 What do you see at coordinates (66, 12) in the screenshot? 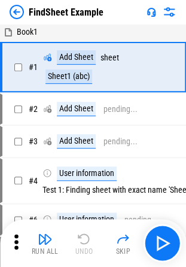
I see `div: FindSheet Example` at bounding box center [66, 12].